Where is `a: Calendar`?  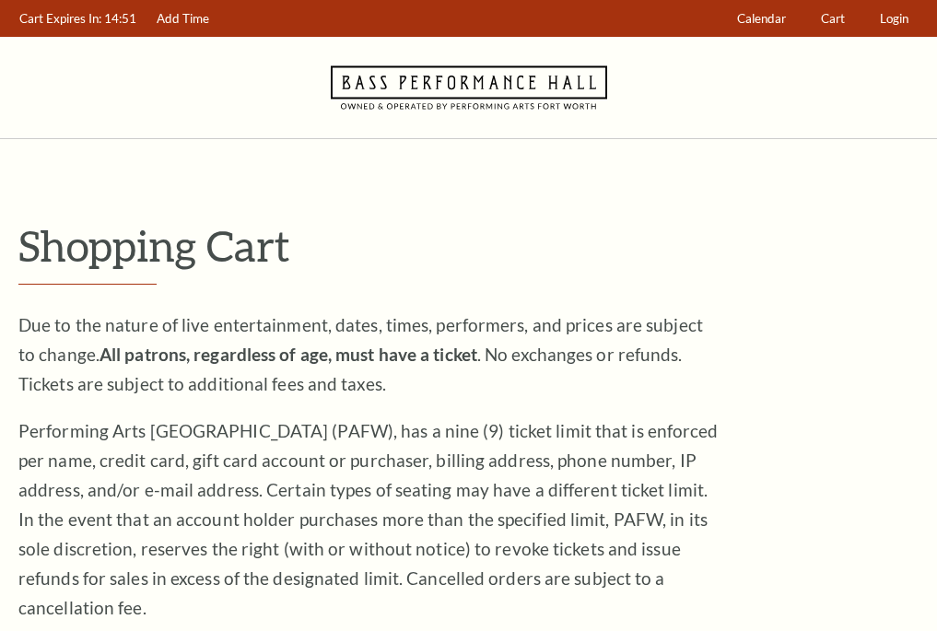
a: Calendar is located at coordinates (762, 18).